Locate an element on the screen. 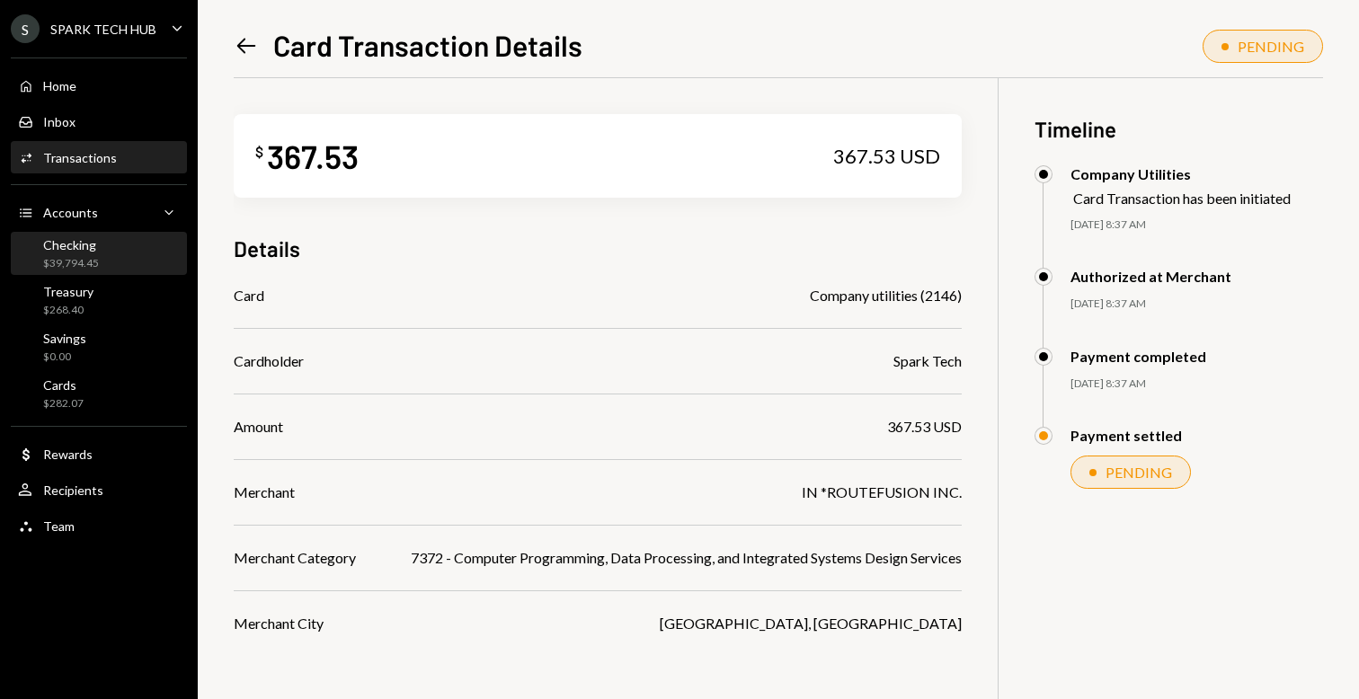 This screenshot has width=1359, height=699. div: Card is located at coordinates (249, 296).